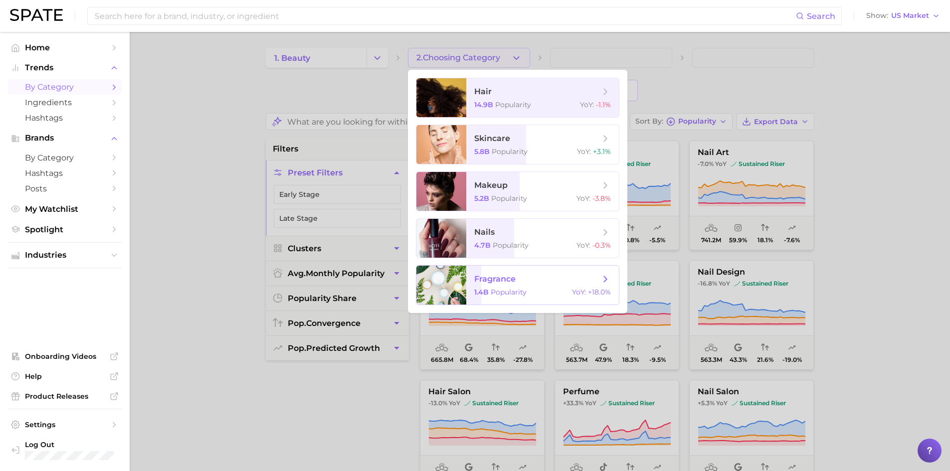 The width and height of the screenshot is (950, 471). Describe the element at coordinates (484, 105) in the screenshot. I see `span: 14.9b` at that location.